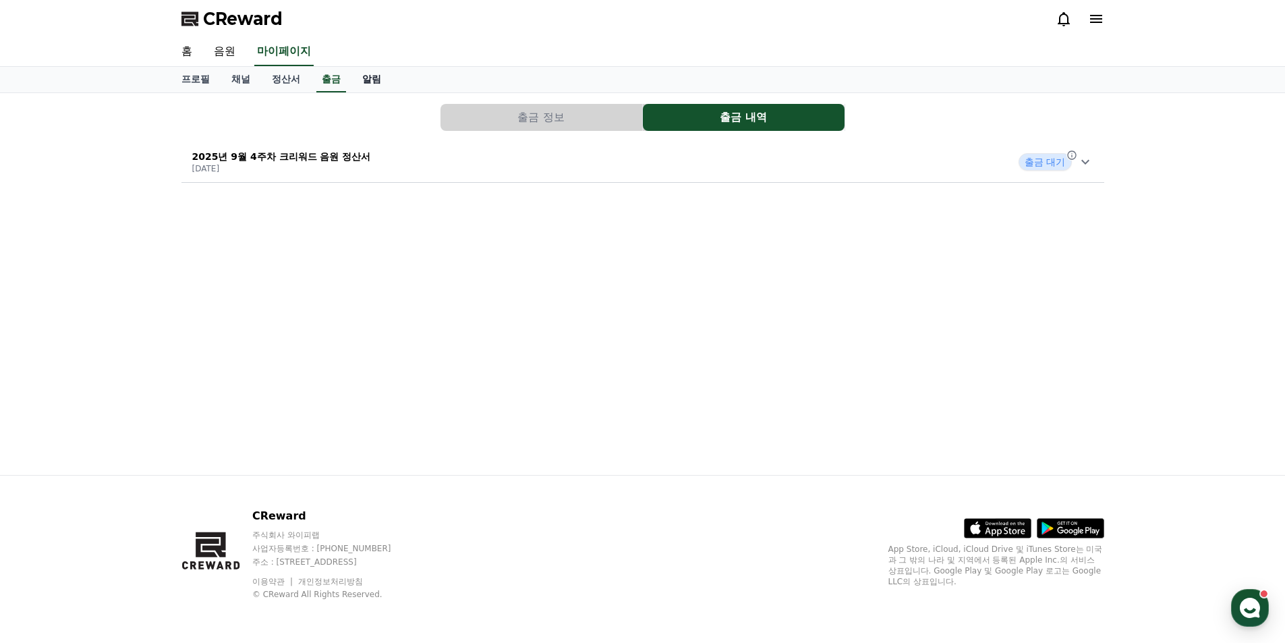  I want to click on a: 채널, so click(241, 80).